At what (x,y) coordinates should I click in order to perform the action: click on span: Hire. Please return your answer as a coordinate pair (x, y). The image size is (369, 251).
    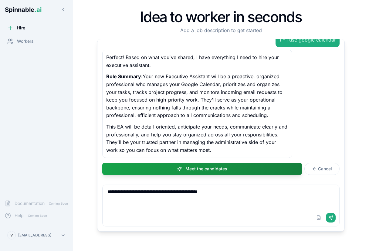
    Looking at the image, I should click on (21, 28).